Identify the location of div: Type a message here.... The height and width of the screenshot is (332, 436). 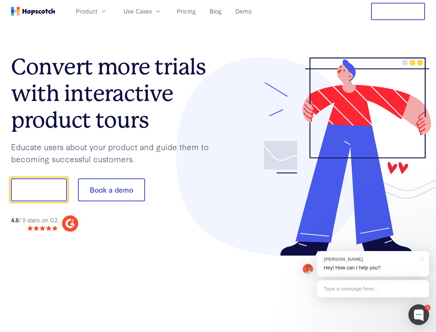
(373, 288).